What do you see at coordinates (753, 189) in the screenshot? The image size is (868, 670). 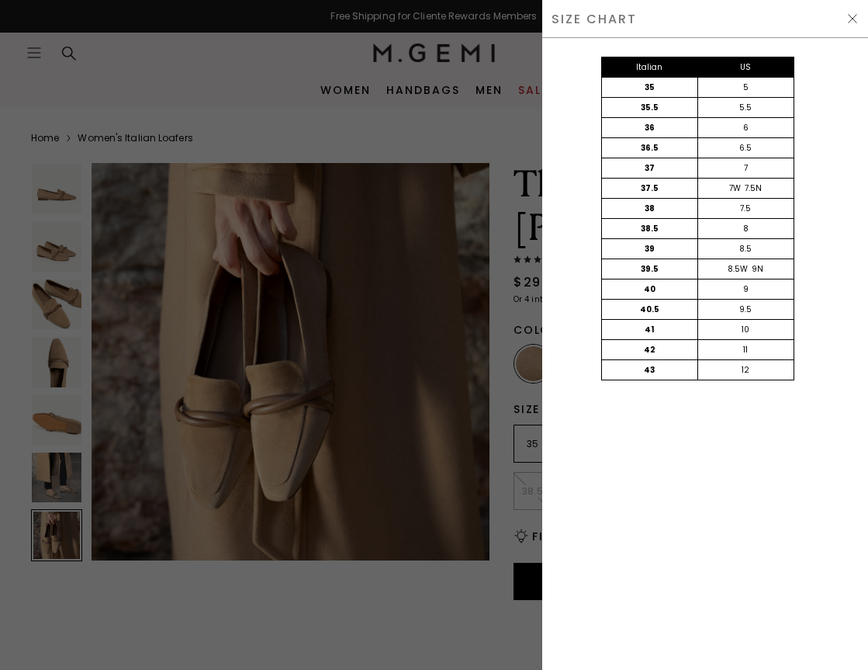 I see `div: 7.5N` at bounding box center [753, 189].